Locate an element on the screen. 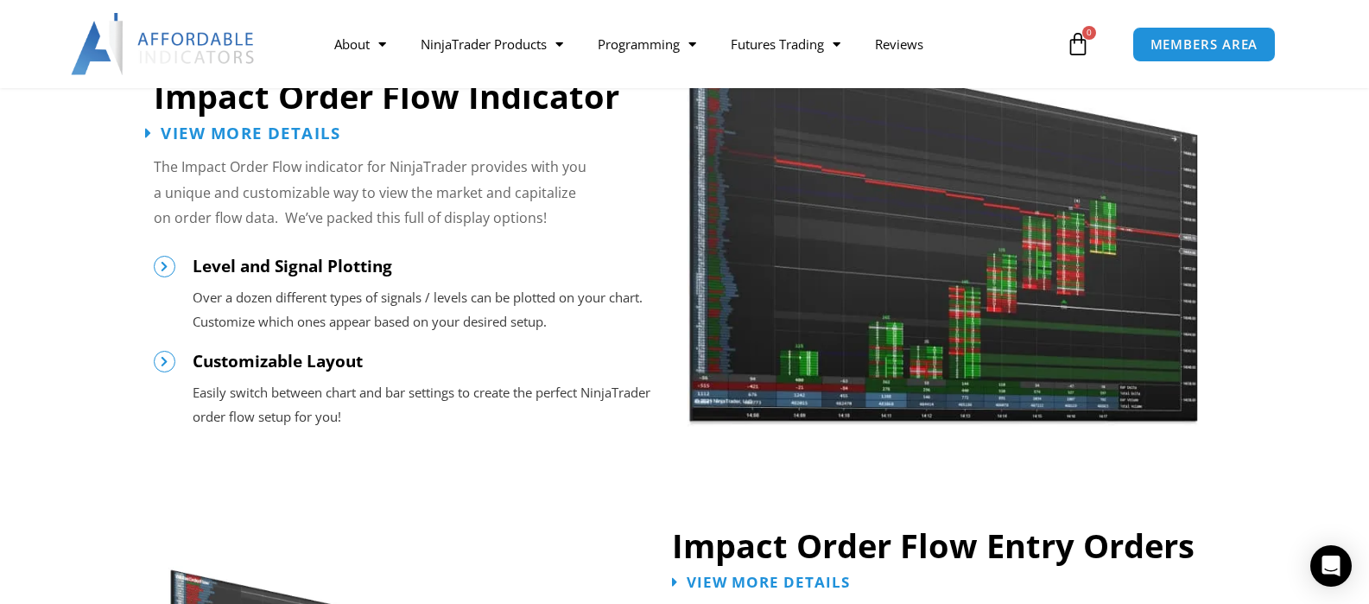 The height and width of the screenshot is (604, 1369). span: Level and Signal Plotting is located at coordinates (292, 266).